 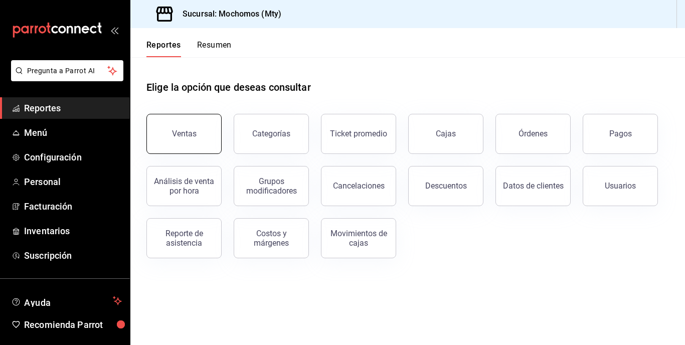 What do you see at coordinates (184, 186) in the screenshot?
I see `div: Análisis de venta por hora` at bounding box center [184, 186].